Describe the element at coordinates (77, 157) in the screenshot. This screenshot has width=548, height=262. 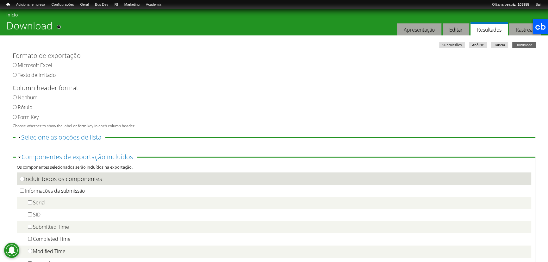
I see `a: Componentes de exportação incluídos` at that location.